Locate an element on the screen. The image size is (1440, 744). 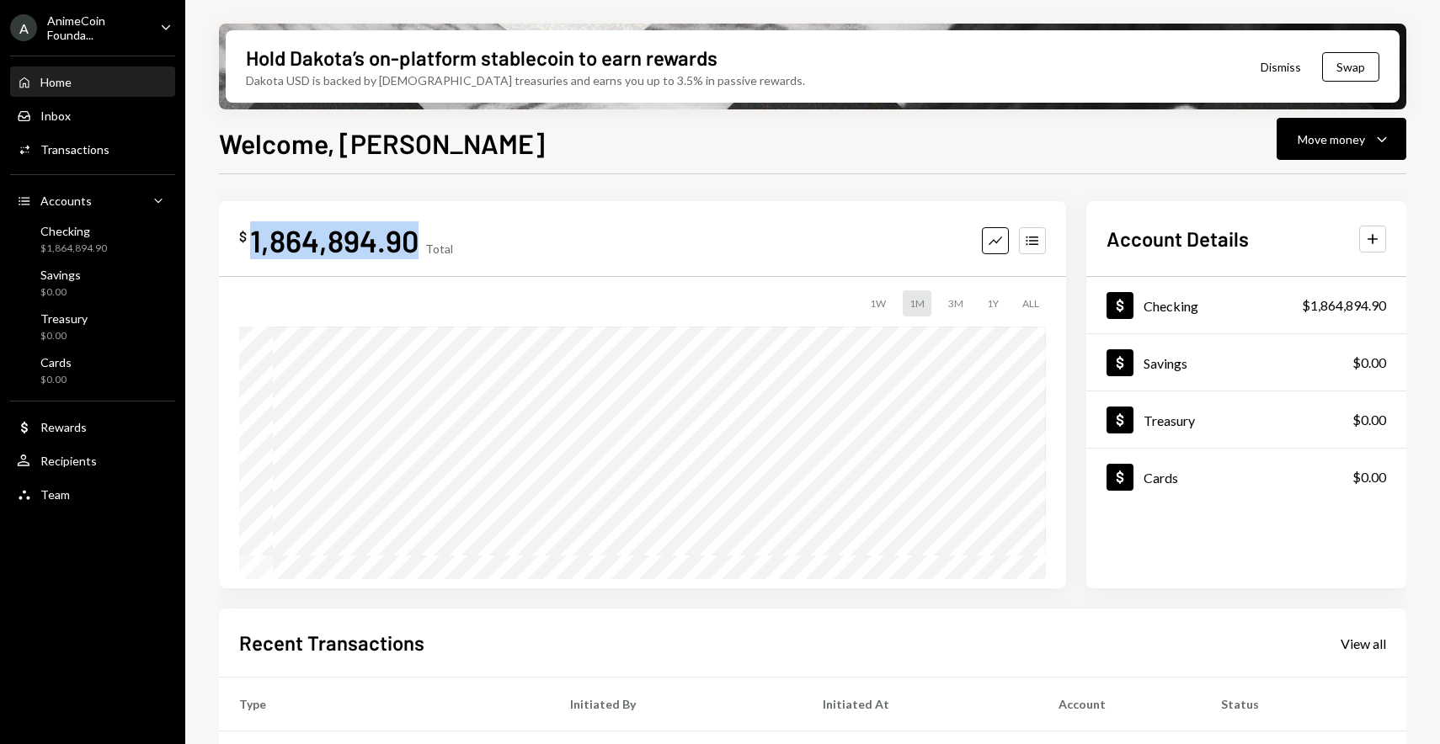
th: Initiated At is located at coordinates (920, 705).